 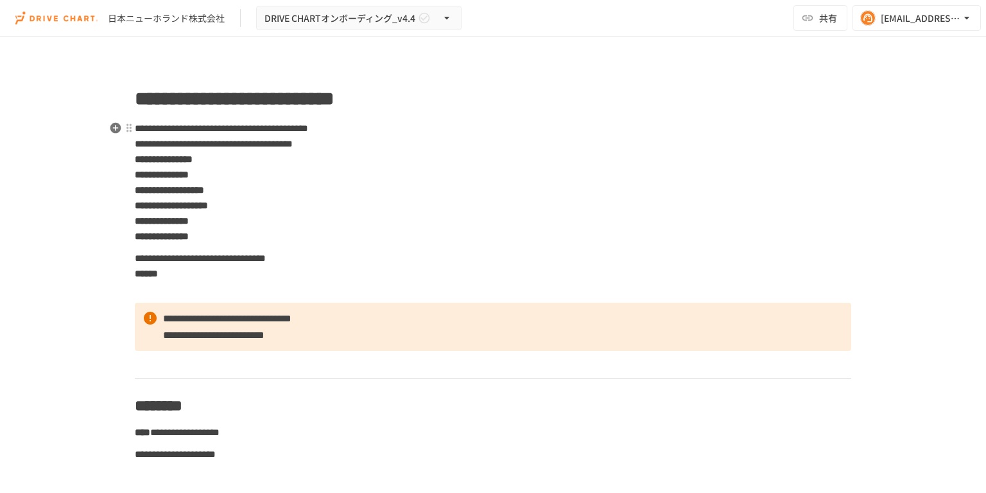 What do you see at coordinates (57, 18) in the screenshot?
I see `img: i9VDDS9JuLRLX3JIUyK59LcYp6Y9cayLPHs4hOxMB9W` at bounding box center [57, 18].